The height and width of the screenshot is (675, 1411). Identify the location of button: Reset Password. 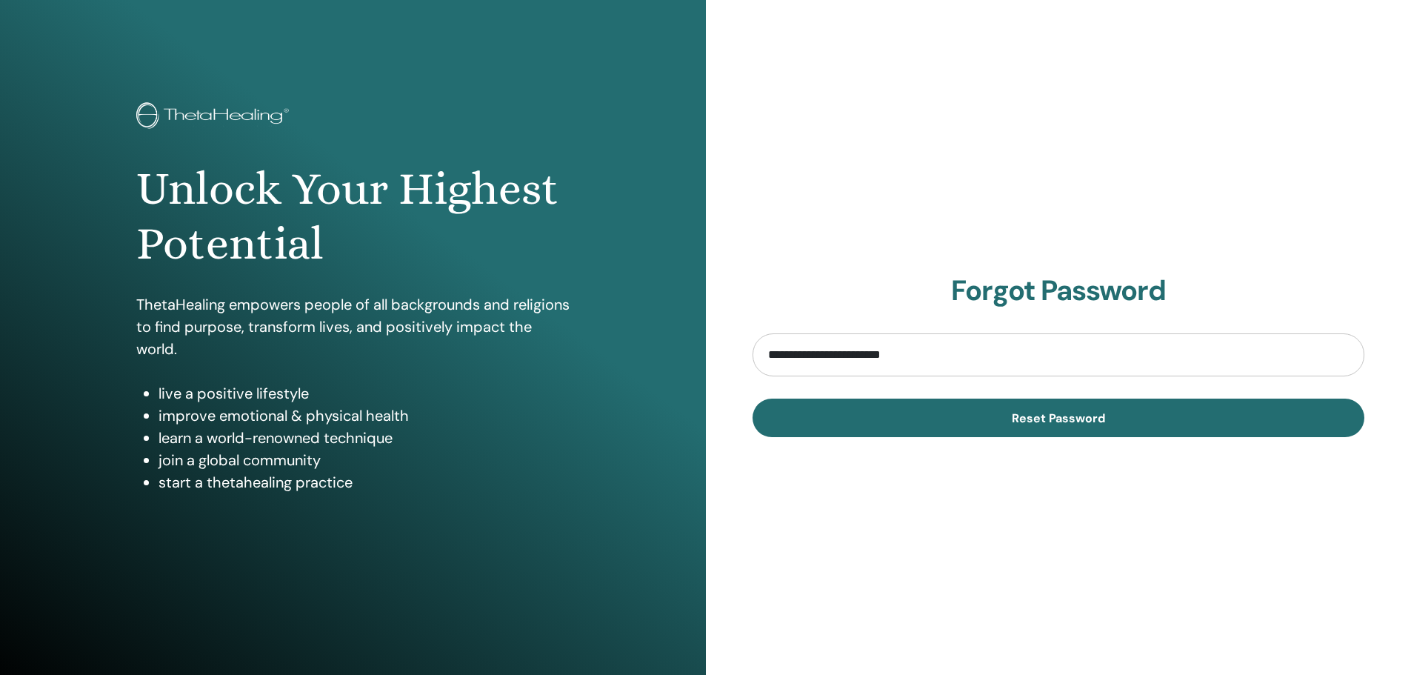
(1058, 418).